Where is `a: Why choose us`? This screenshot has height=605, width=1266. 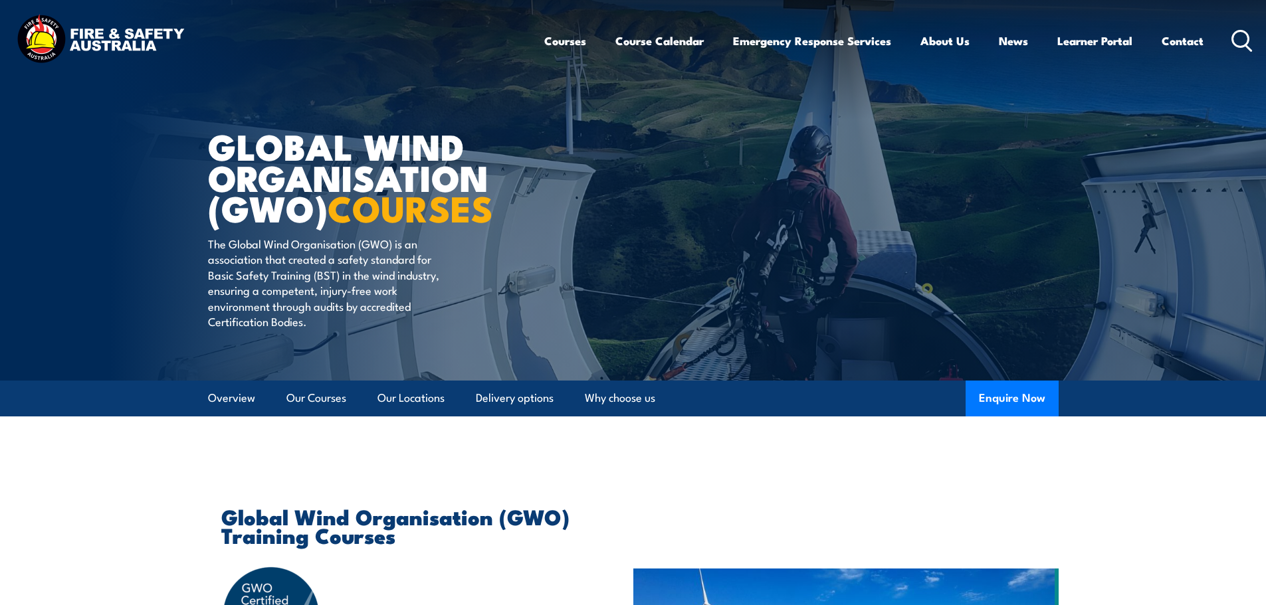 a: Why choose us is located at coordinates (620, 398).